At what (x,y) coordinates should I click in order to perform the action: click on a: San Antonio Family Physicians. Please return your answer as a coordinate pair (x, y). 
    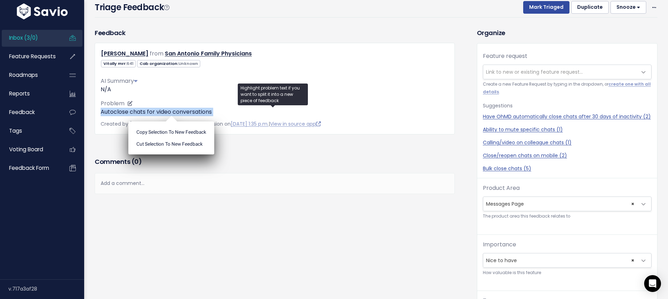
    Looking at the image, I should click on (208, 53).